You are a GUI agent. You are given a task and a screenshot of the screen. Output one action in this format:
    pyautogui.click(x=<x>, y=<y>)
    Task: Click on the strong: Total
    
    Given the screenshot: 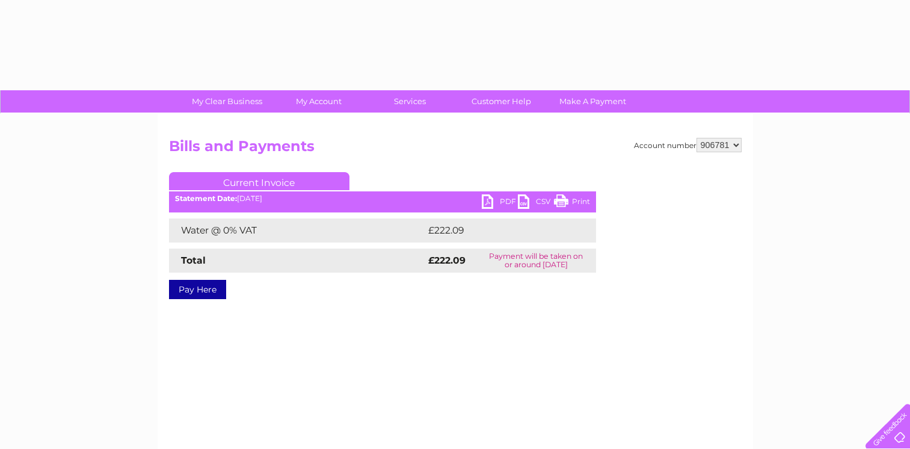 What is the action you would take?
    pyautogui.click(x=193, y=260)
    